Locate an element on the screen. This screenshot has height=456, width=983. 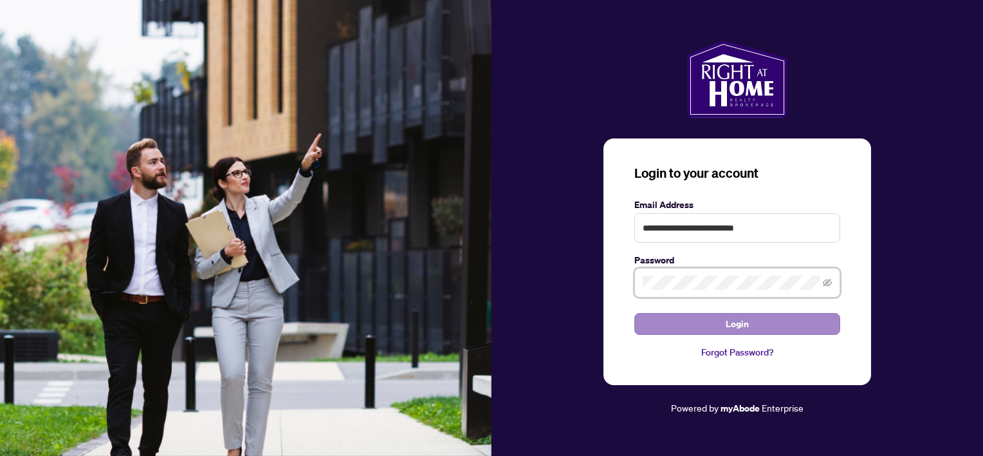
button: Login is located at coordinates (737, 324).